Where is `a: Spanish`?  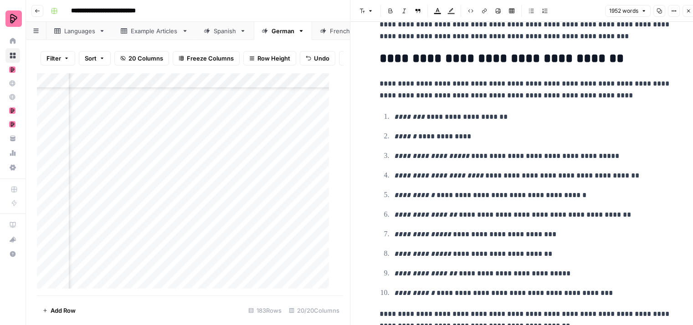 a: Spanish is located at coordinates (225, 31).